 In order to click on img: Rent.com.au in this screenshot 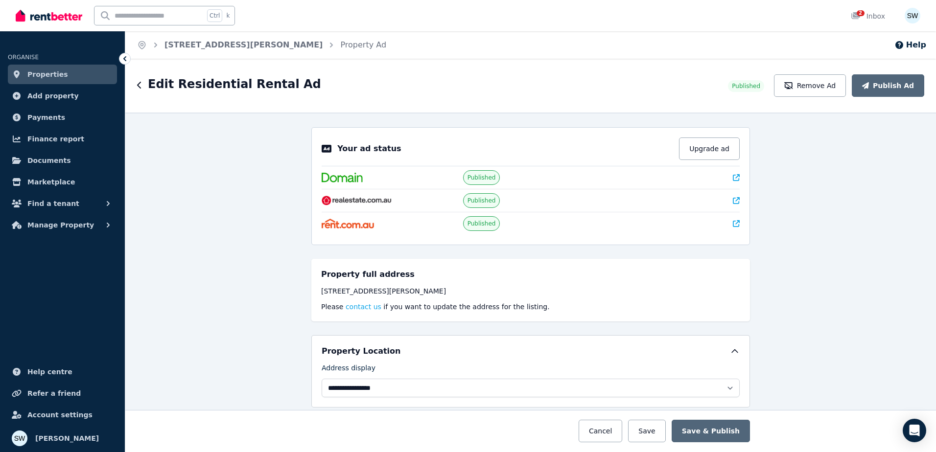, I will do `click(348, 224)`.